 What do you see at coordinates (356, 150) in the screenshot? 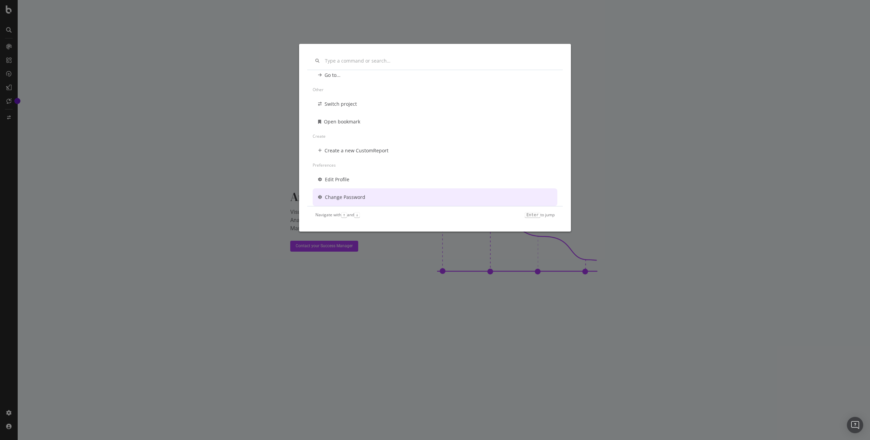
I see `div: Create a new CustomReport` at bounding box center [356, 150].